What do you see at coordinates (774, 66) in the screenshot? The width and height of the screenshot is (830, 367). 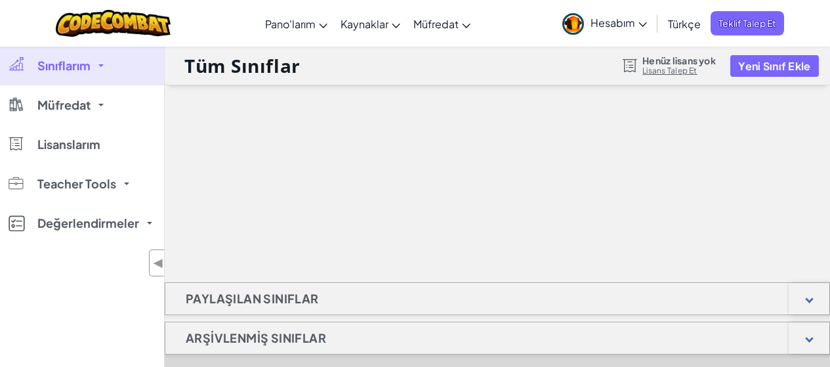 I see `button: Yeni Sınıf Ekle` at bounding box center [774, 66].